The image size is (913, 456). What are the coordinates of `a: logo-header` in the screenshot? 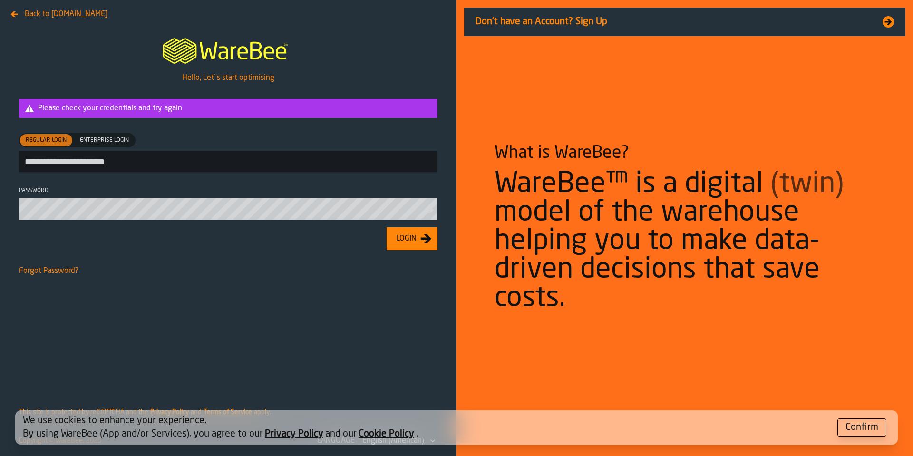 It's located at (228, 49).